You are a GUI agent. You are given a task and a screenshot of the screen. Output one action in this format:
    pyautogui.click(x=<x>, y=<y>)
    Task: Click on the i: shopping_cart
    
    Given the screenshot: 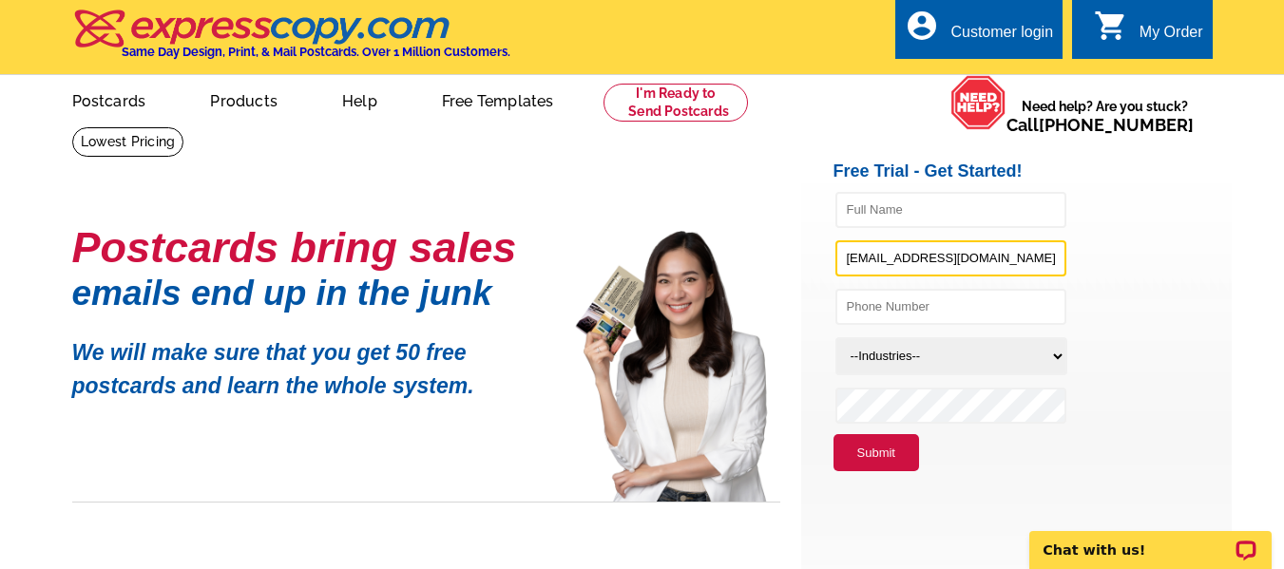 What is the action you would take?
    pyautogui.click(x=1111, y=26)
    